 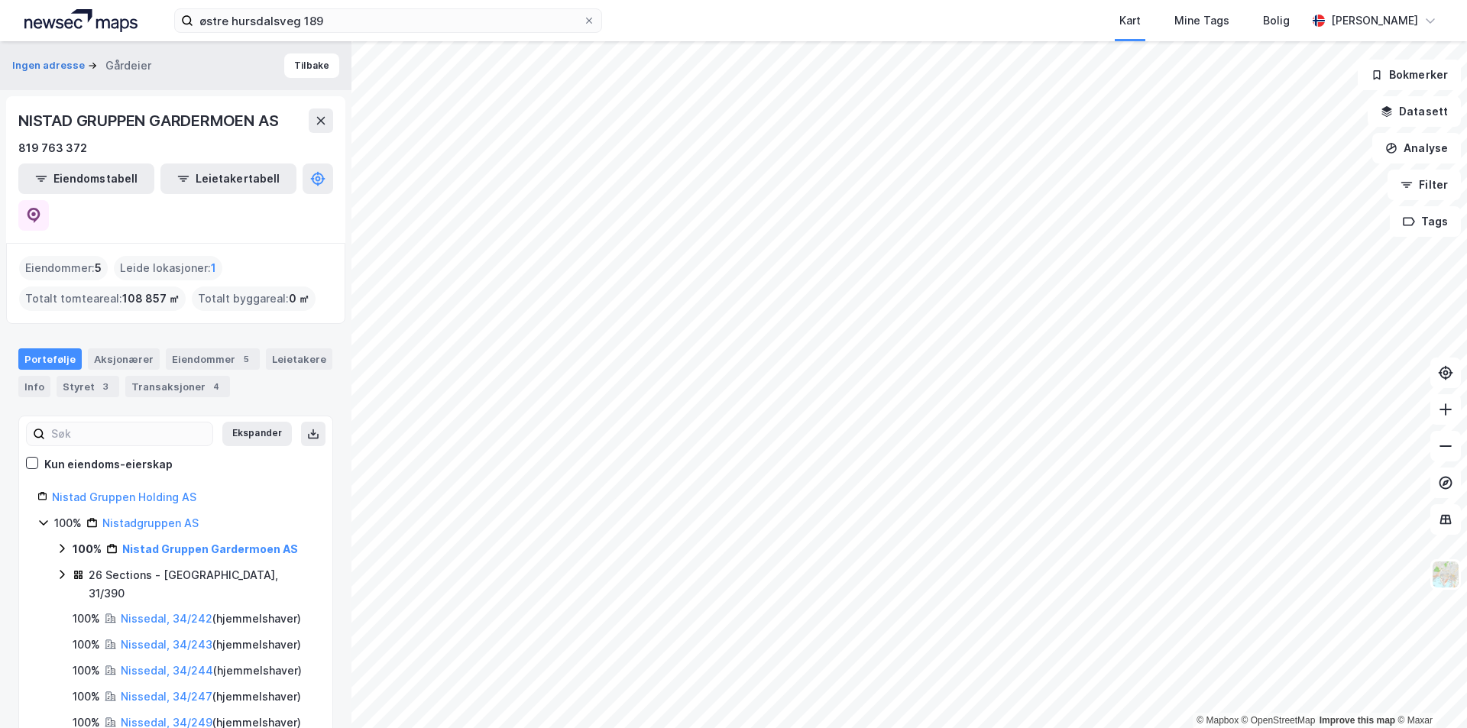 What do you see at coordinates (299, 359) in the screenshot?
I see `div: Leietakere` at bounding box center [299, 359].